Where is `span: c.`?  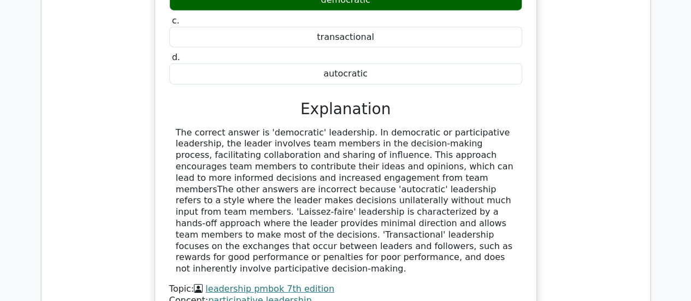 span: c. is located at coordinates (176, 20).